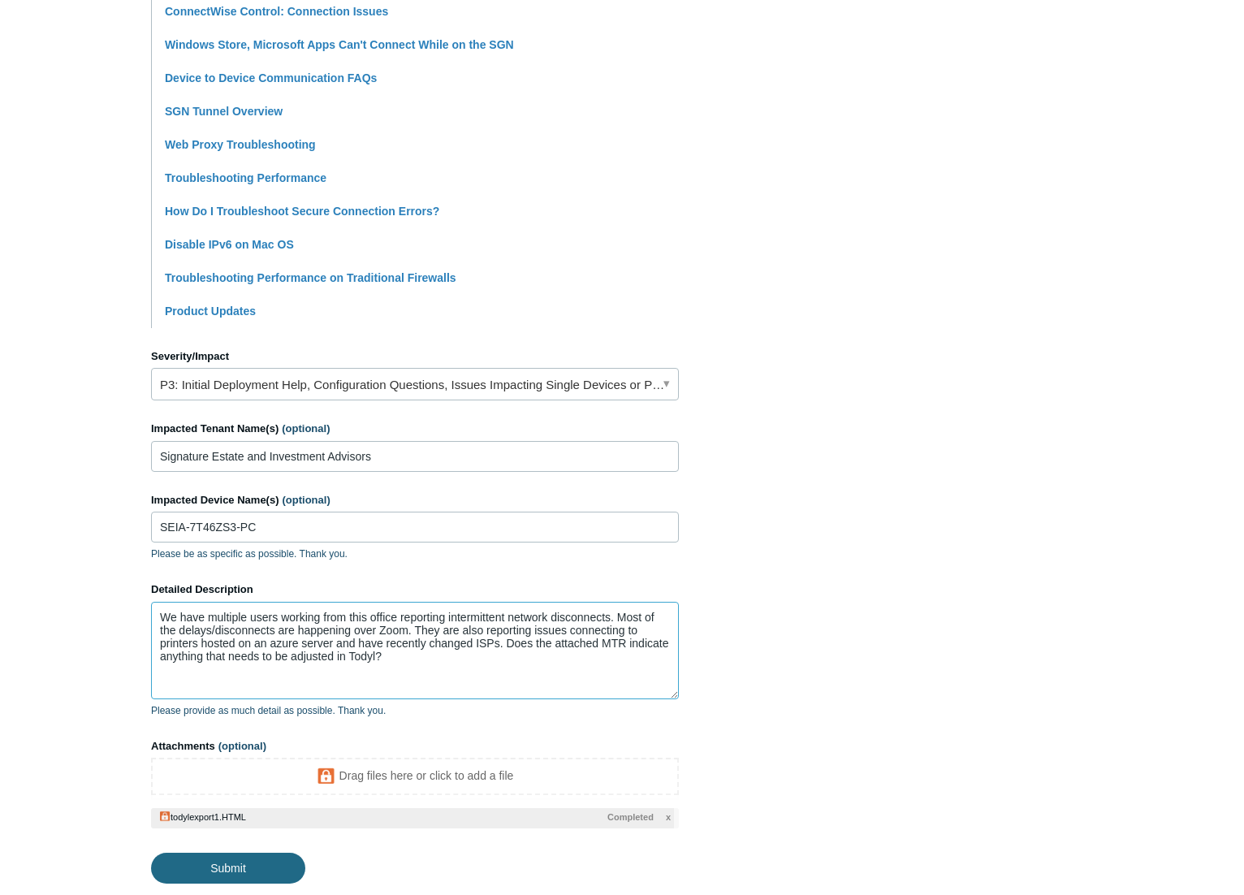 Image resolution: width=1244 pixels, height=895 pixels. Describe the element at coordinates (415, 590) in the screenshot. I see `label: Detailed Description` at that location.